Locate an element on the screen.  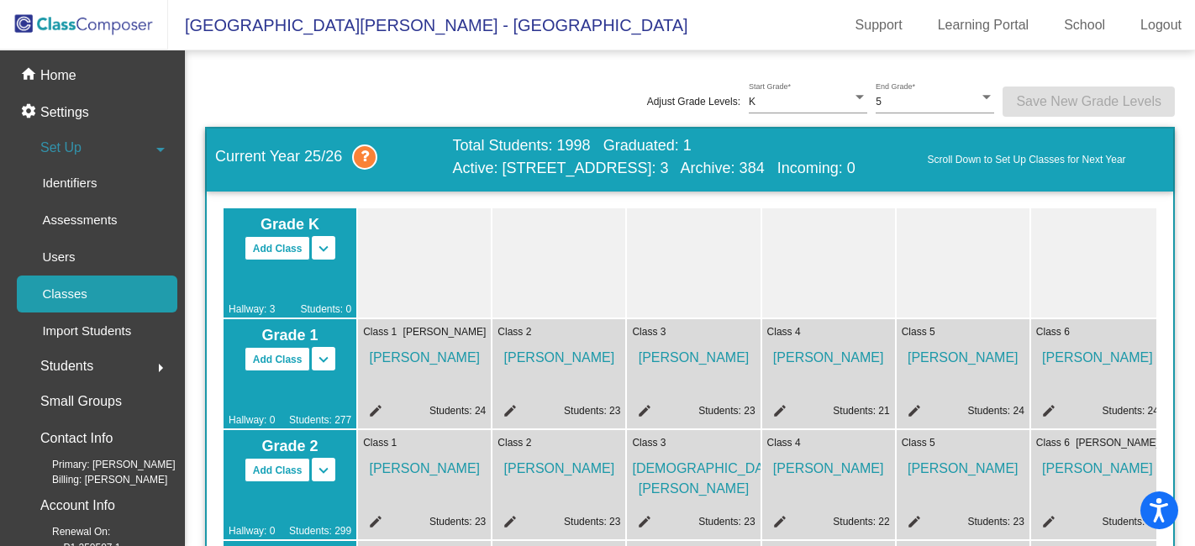
p: Account Info is located at coordinates (77, 506).